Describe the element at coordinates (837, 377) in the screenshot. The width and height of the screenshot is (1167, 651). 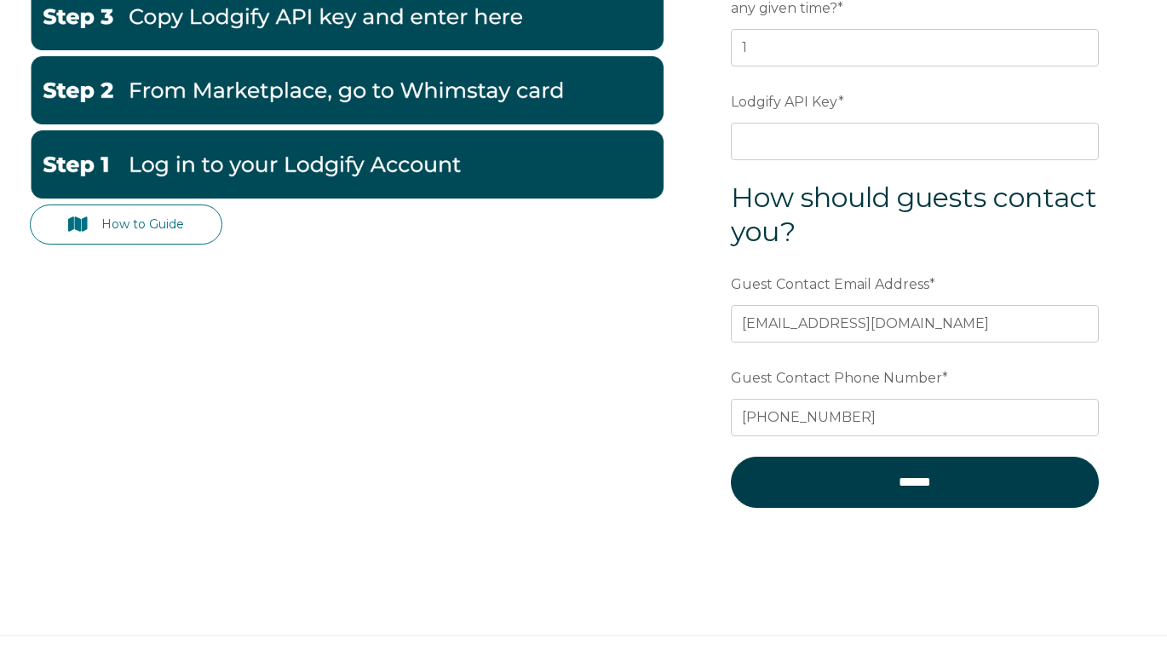
I see `span: Guest Contact Phone Number` at that location.